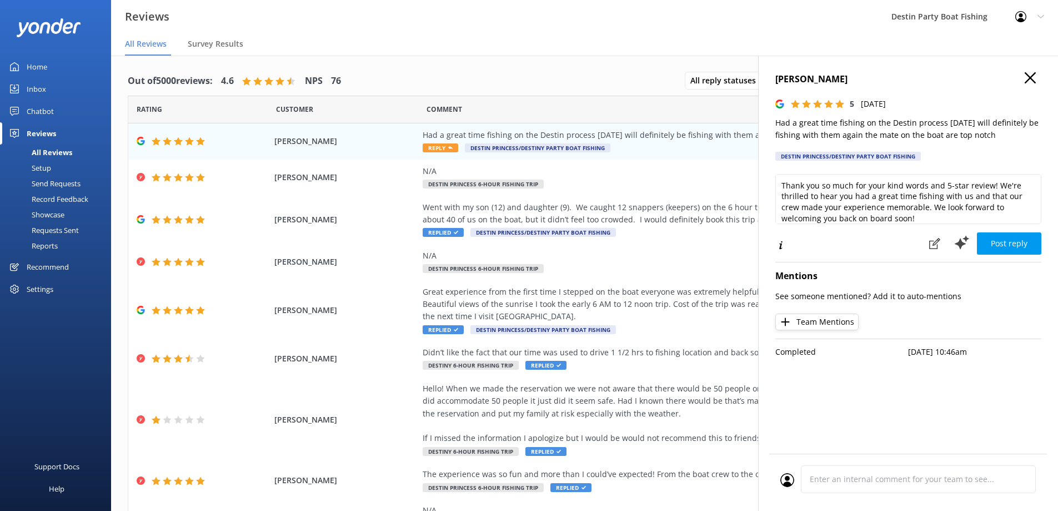 The height and width of the screenshot is (511, 1058). What do you see at coordinates (36, 214) in the screenshot?
I see `div: Showcase` at bounding box center [36, 214].